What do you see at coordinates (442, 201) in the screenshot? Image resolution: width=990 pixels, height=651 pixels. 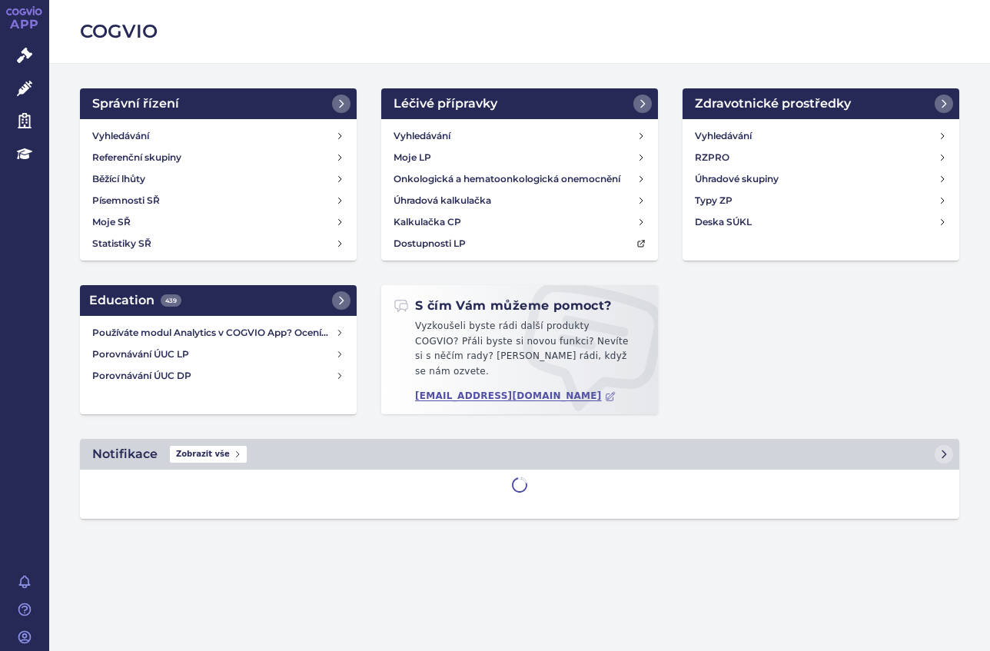 I see `h4: Úhradová kalkulačka` at bounding box center [442, 201].